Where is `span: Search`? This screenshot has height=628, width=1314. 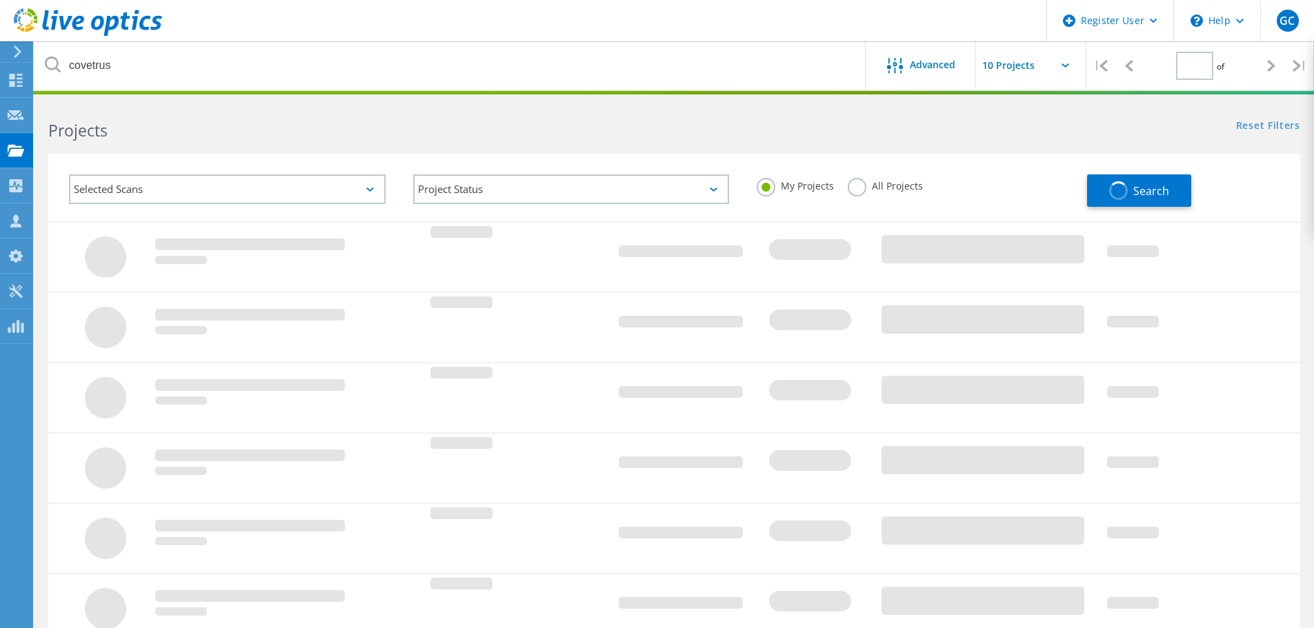
span: Search is located at coordinates (1151, 191).